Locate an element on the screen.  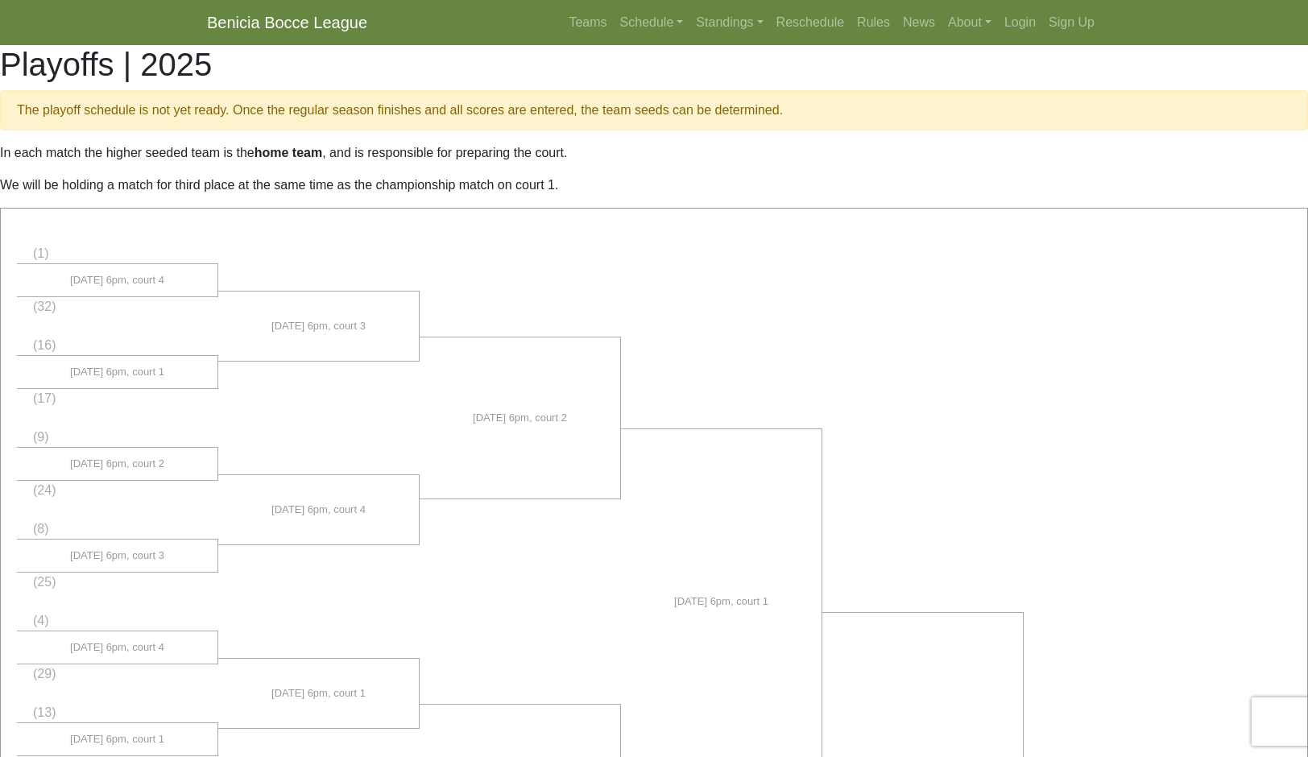
span: (1) is located at coordinates (41, 253).